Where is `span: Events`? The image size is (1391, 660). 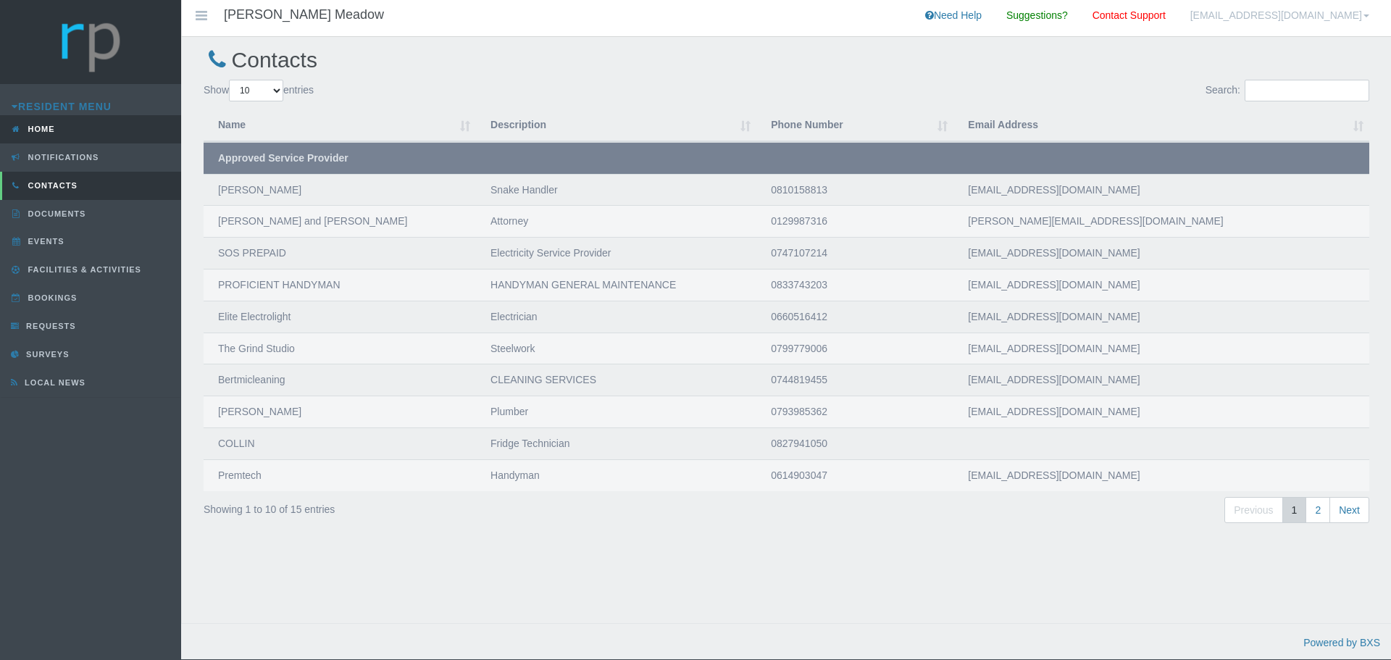 span: Events is located at coordinates (44, 241).